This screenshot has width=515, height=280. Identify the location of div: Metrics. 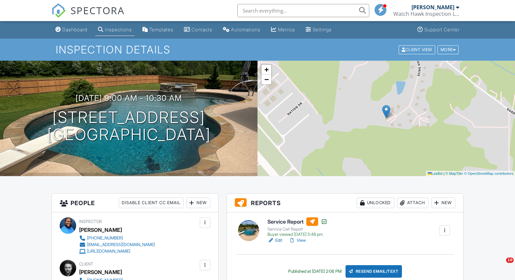
(287, 29).